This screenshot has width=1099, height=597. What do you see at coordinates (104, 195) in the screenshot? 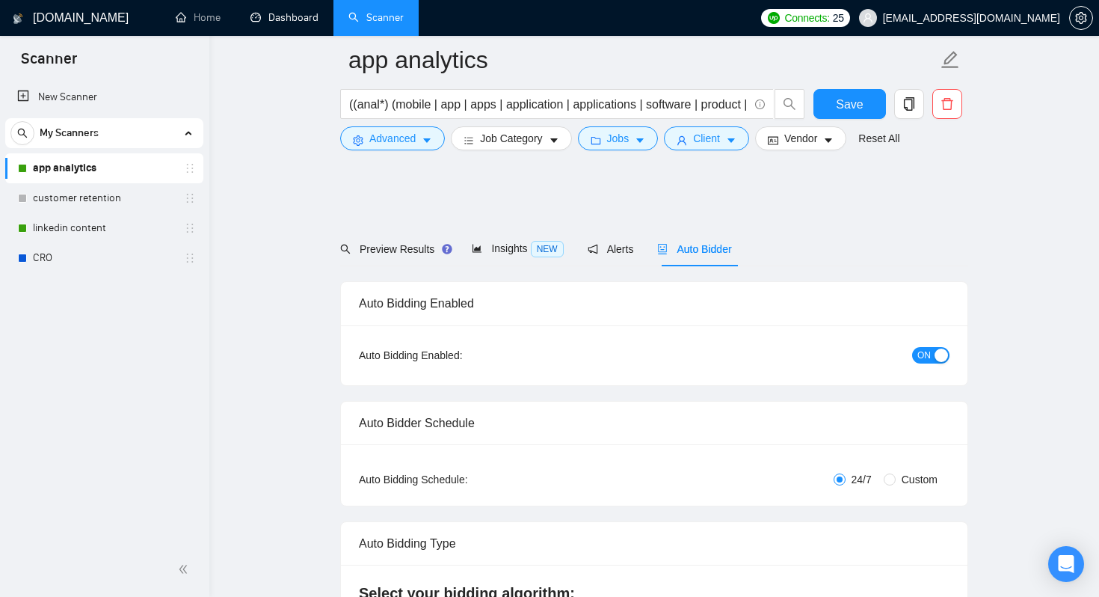
I see `li: My Scanners` at bounding box center [104, 195].